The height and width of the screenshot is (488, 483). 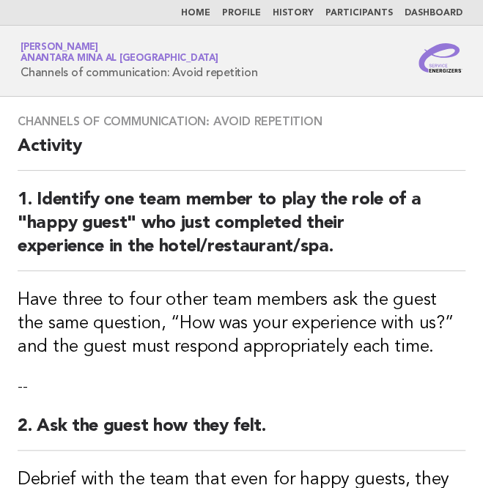 I want to click on img: Service Energizers, so click(x=441, y=58).